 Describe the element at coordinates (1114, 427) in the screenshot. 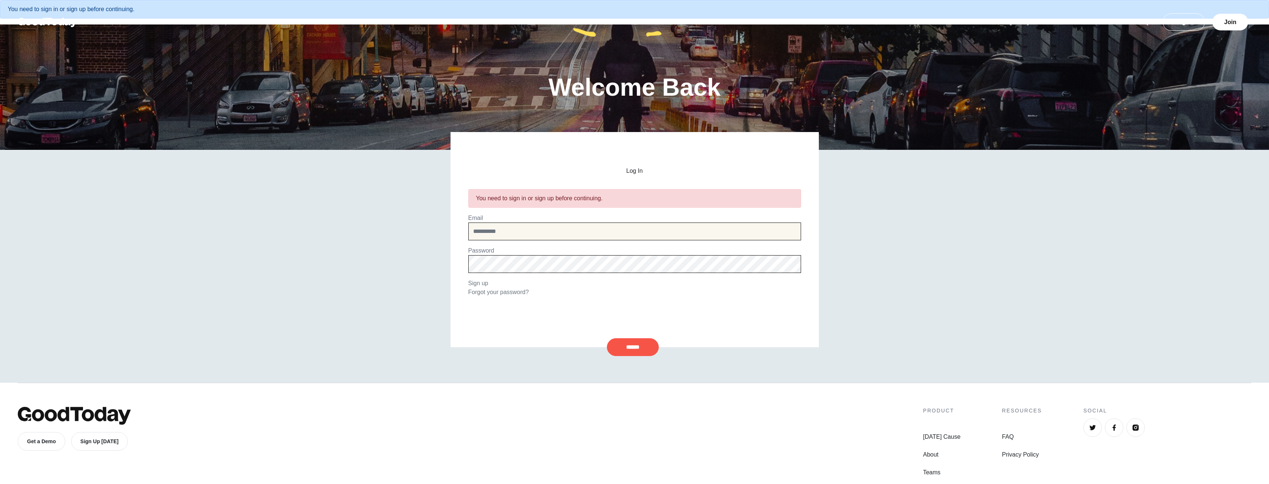

I see `img: Facebook` at that location.